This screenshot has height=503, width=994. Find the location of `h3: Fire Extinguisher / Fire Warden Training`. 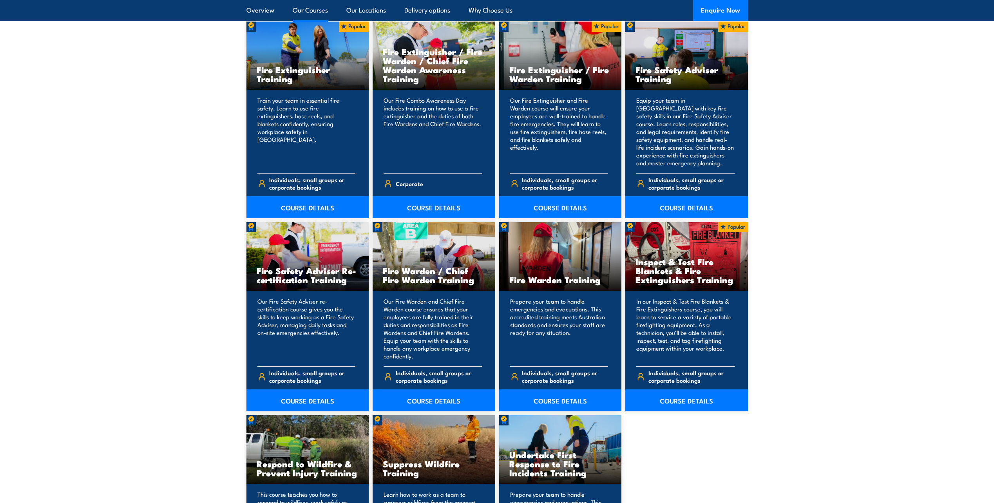

h3: Fire Extinguisher / Fire Warden Training is located at coordinates (560, 74).